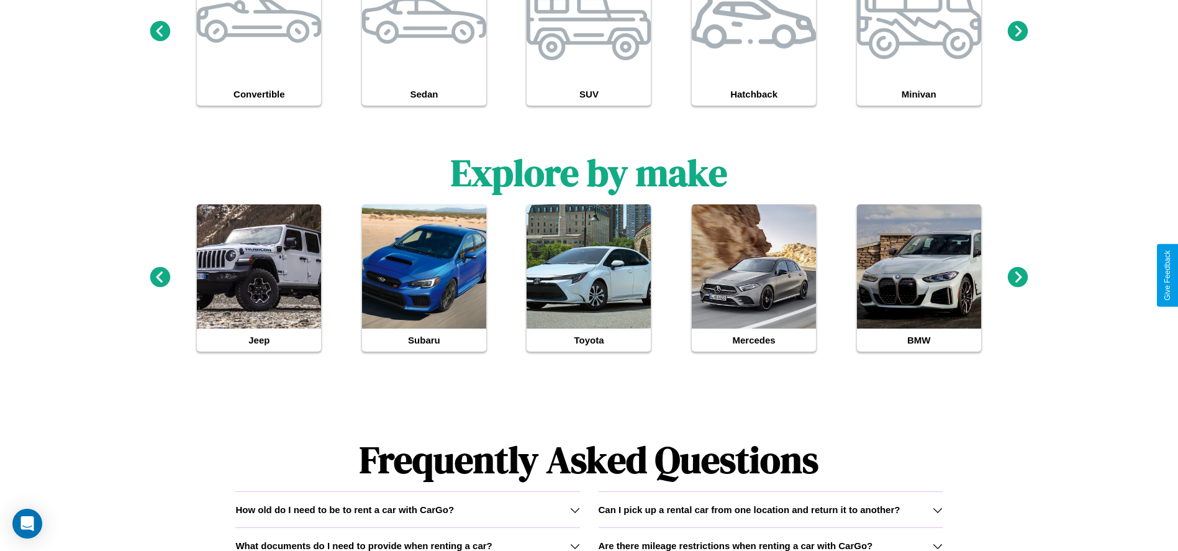 The image size is (1178, 551). I want to click on h4: Minivan, so click(919, 94).